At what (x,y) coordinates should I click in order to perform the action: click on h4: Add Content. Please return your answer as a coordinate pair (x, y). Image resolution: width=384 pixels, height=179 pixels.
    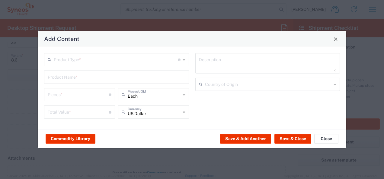
    Looking at the image, I should click on (62, 39).